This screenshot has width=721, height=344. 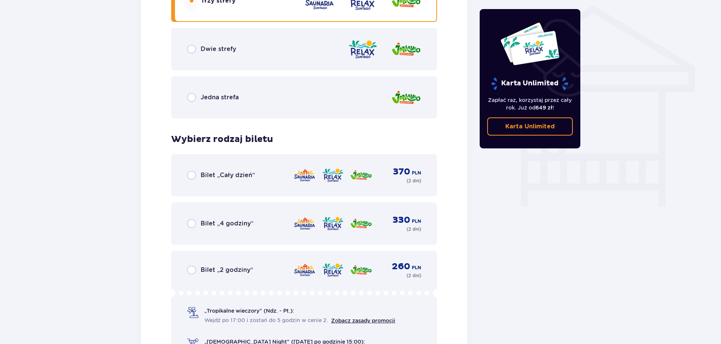 I want to click on p: Wybierz rodzaj biletu, so click(x=222, y=139).